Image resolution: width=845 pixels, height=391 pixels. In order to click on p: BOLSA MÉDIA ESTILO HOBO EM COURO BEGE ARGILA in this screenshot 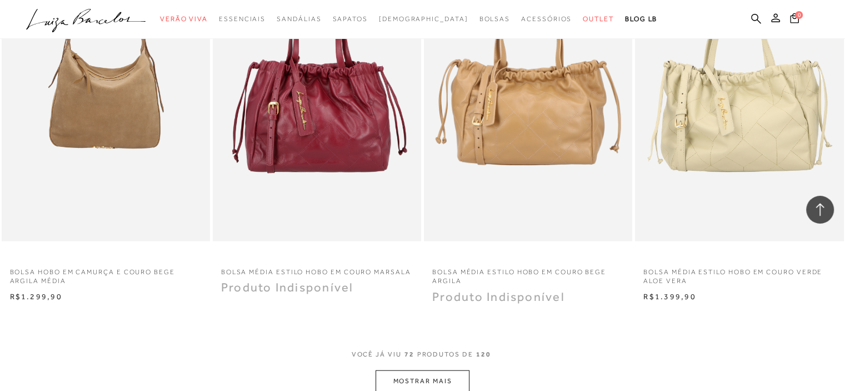, I will do `click(528, 273)`.